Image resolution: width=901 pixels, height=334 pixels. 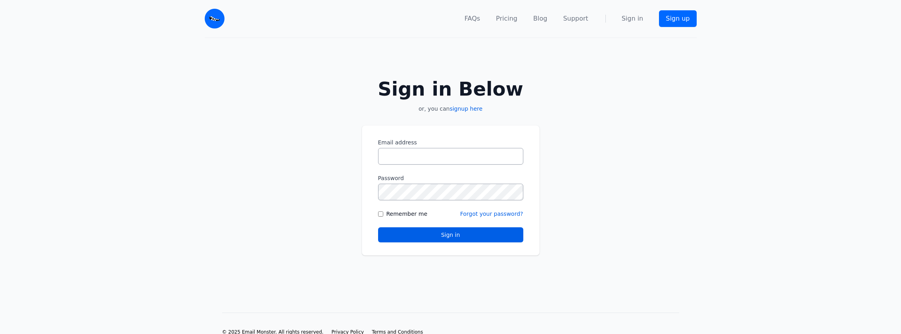 I want to click on a: Forgot your password?, so click(x=492, y=214).